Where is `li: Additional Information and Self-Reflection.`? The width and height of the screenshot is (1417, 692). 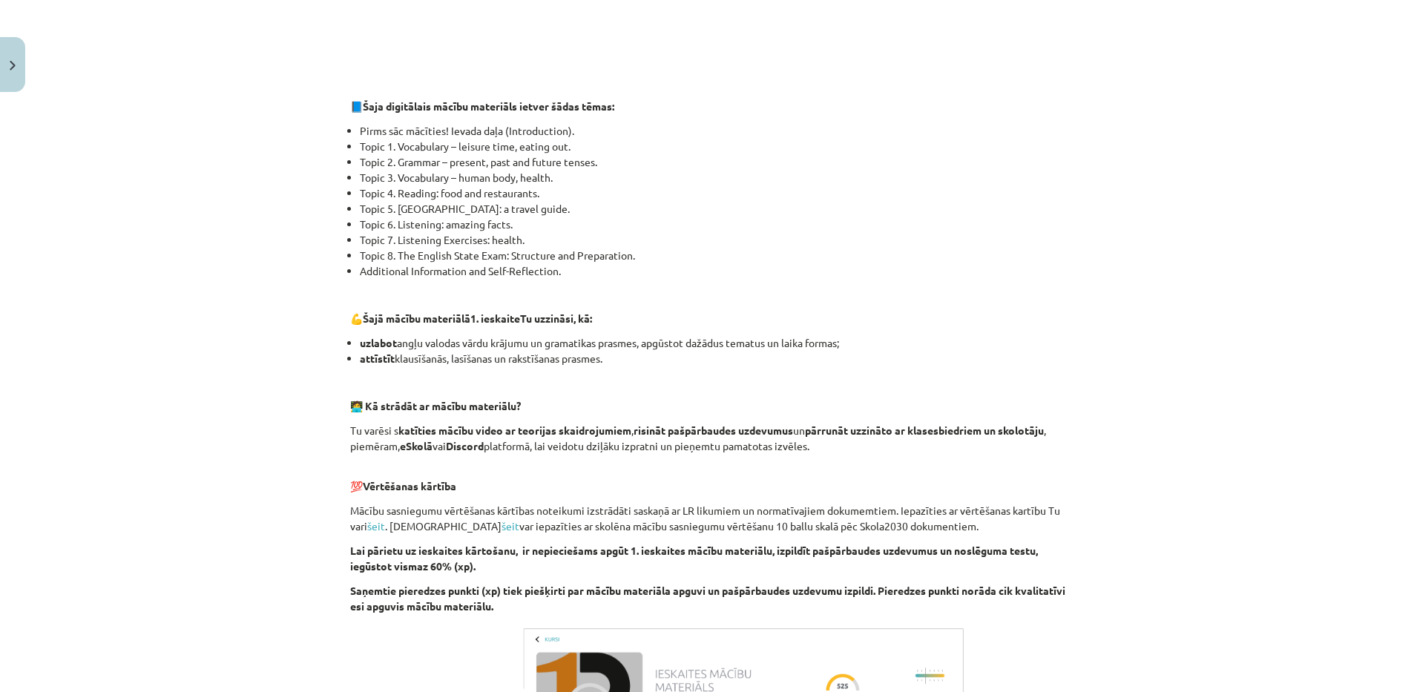
li: Additional Information and Self-Reflection. is located at coordinates (713, 271).